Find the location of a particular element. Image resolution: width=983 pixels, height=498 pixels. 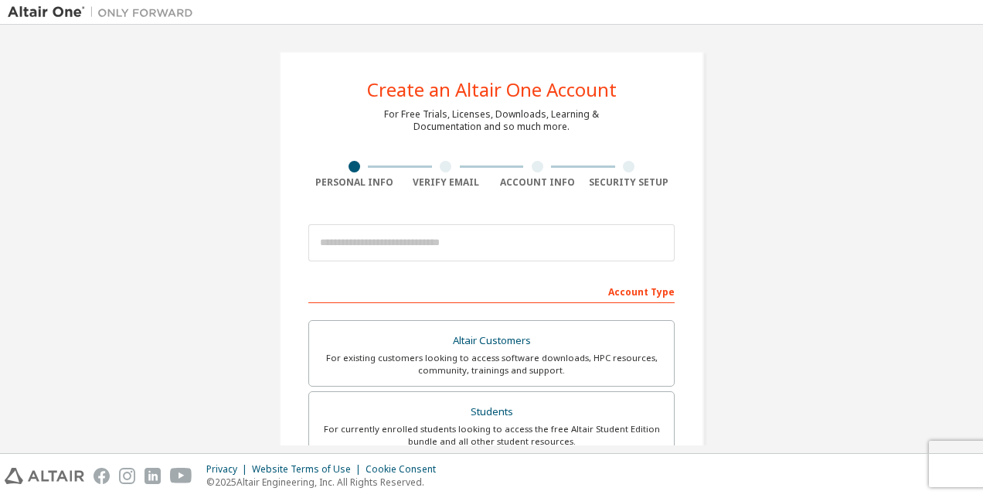

div: For currently enrolled students looking to access the free Altair Student Edition bundle and all ... is located at coordinates (492, 435).